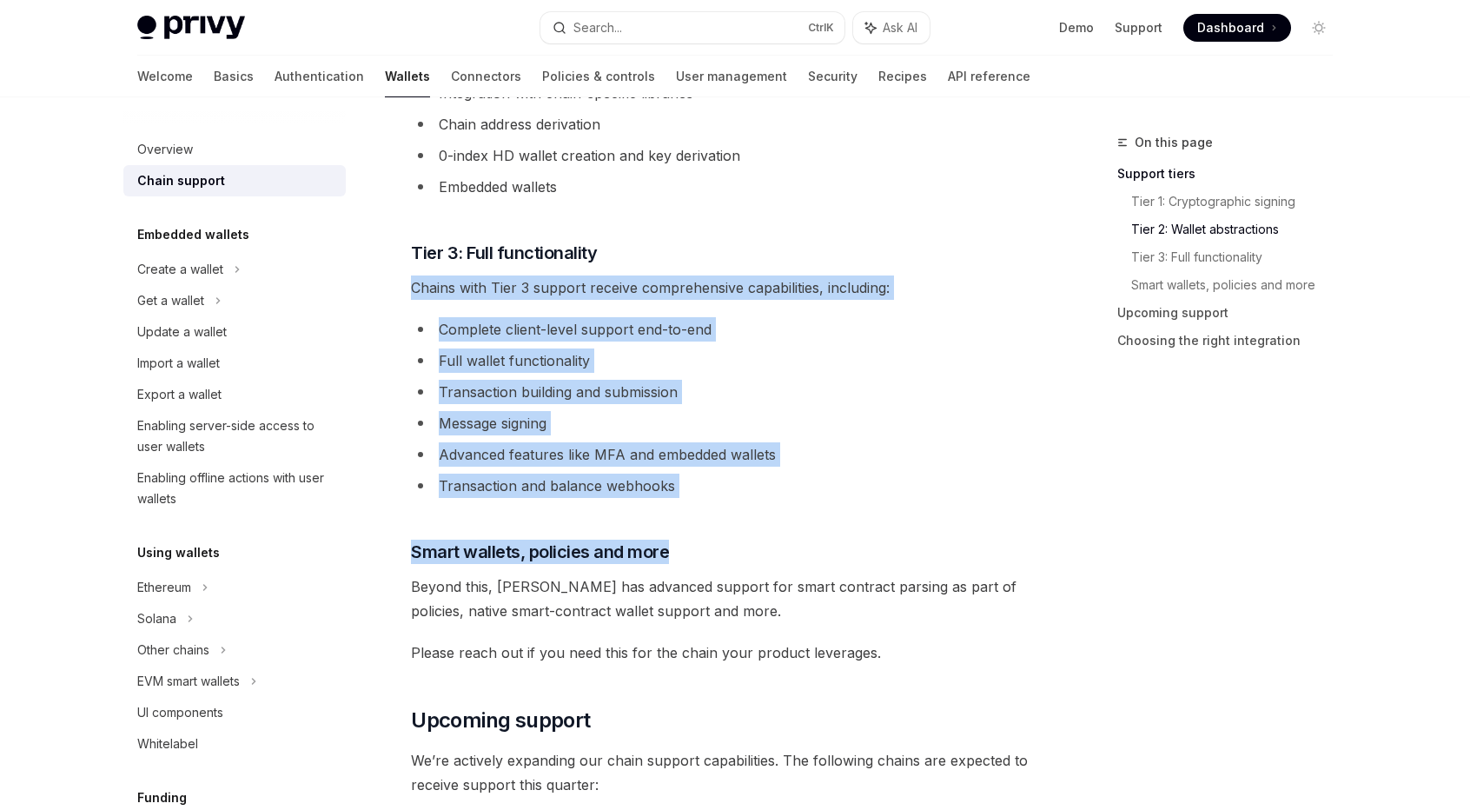 Image resolution: width=1470 pixels, height=810 pixels. I want to click on div: Update a wallet, so click(182, 332).